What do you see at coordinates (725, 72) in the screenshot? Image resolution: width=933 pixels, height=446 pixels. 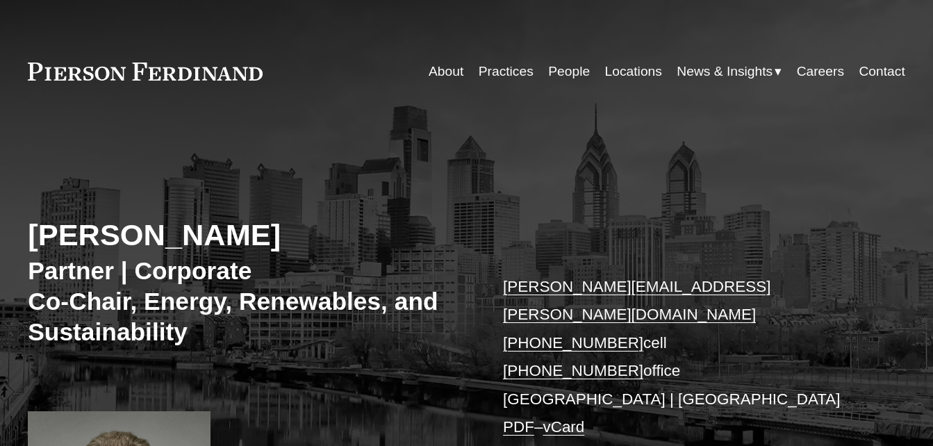 I see `span: News & Insights` at bounding box center [725, 72].